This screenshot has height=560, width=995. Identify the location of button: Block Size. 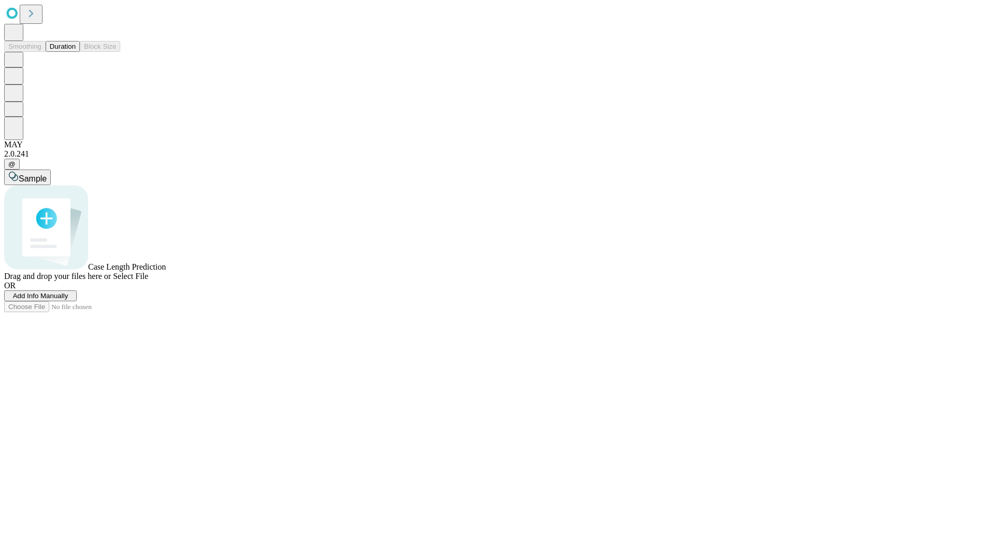
(100, 46).